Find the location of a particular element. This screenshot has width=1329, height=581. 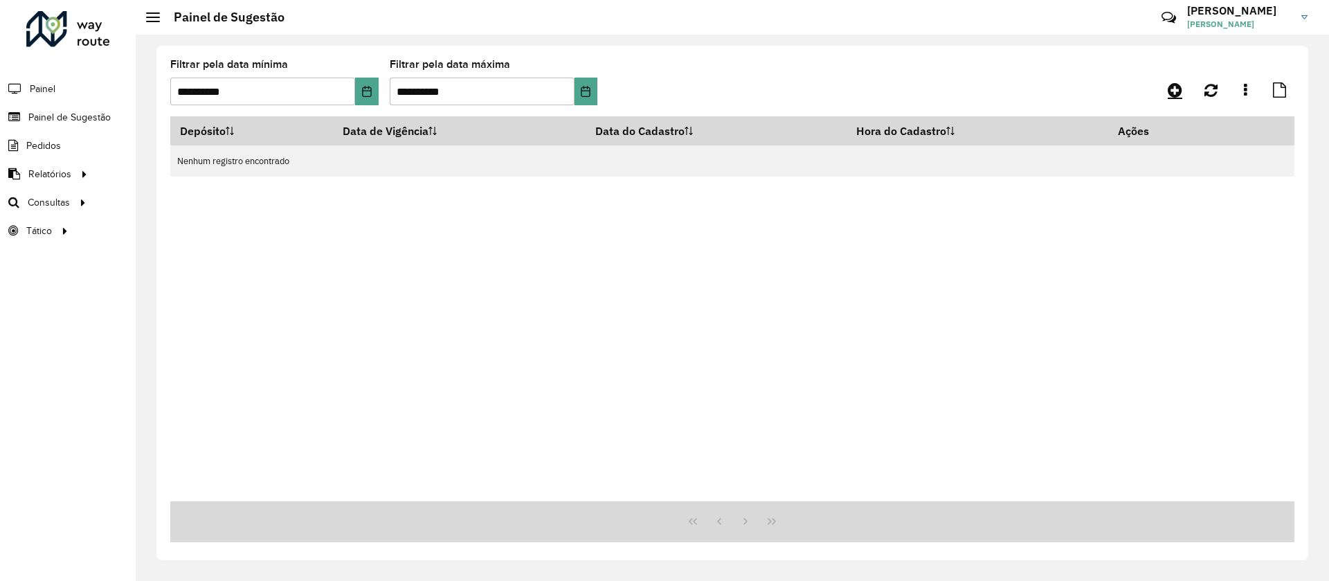

span: Consultas is located at coordinates (48, 202).